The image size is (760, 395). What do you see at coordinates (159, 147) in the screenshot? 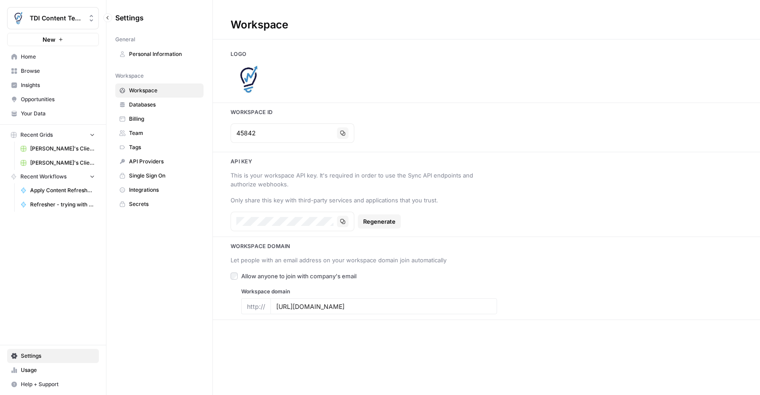
I see `a: Tags` at bounding box center [159, 147].